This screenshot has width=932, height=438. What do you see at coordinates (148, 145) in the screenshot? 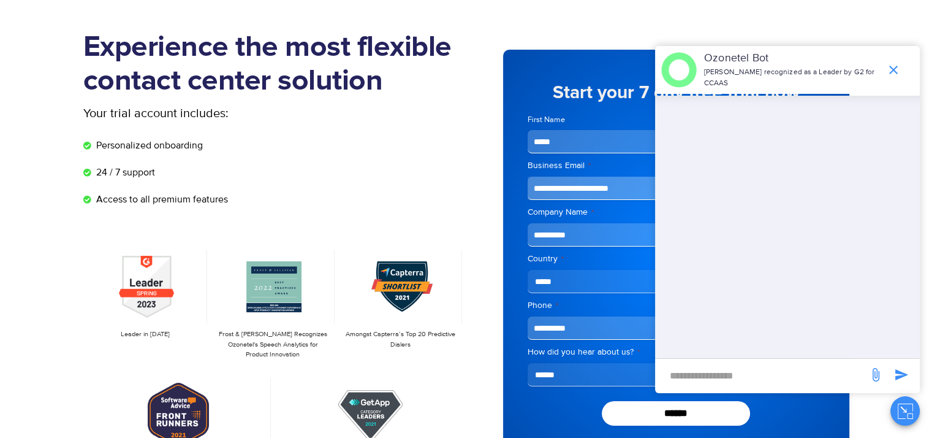
I see `span: Personalized onboarding` at bounding box center [148, 145].